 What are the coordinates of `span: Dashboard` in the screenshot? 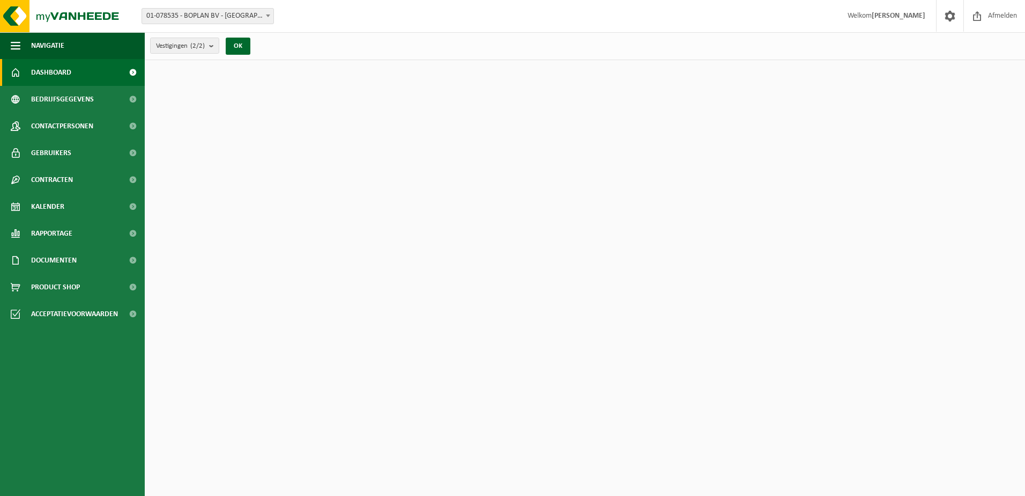 It's located at (51, 72).